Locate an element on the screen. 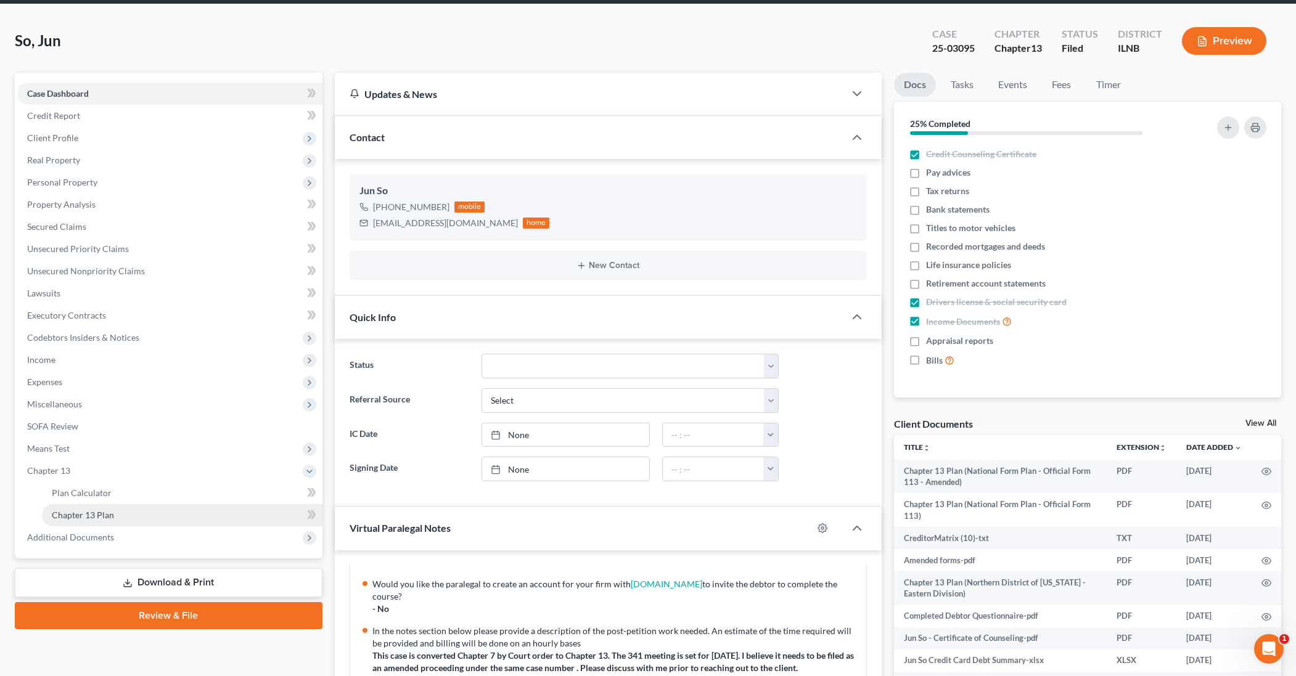 The width and height of the screenshot is (1296, 676). span: 1 is located at coordinates (1284, 639).